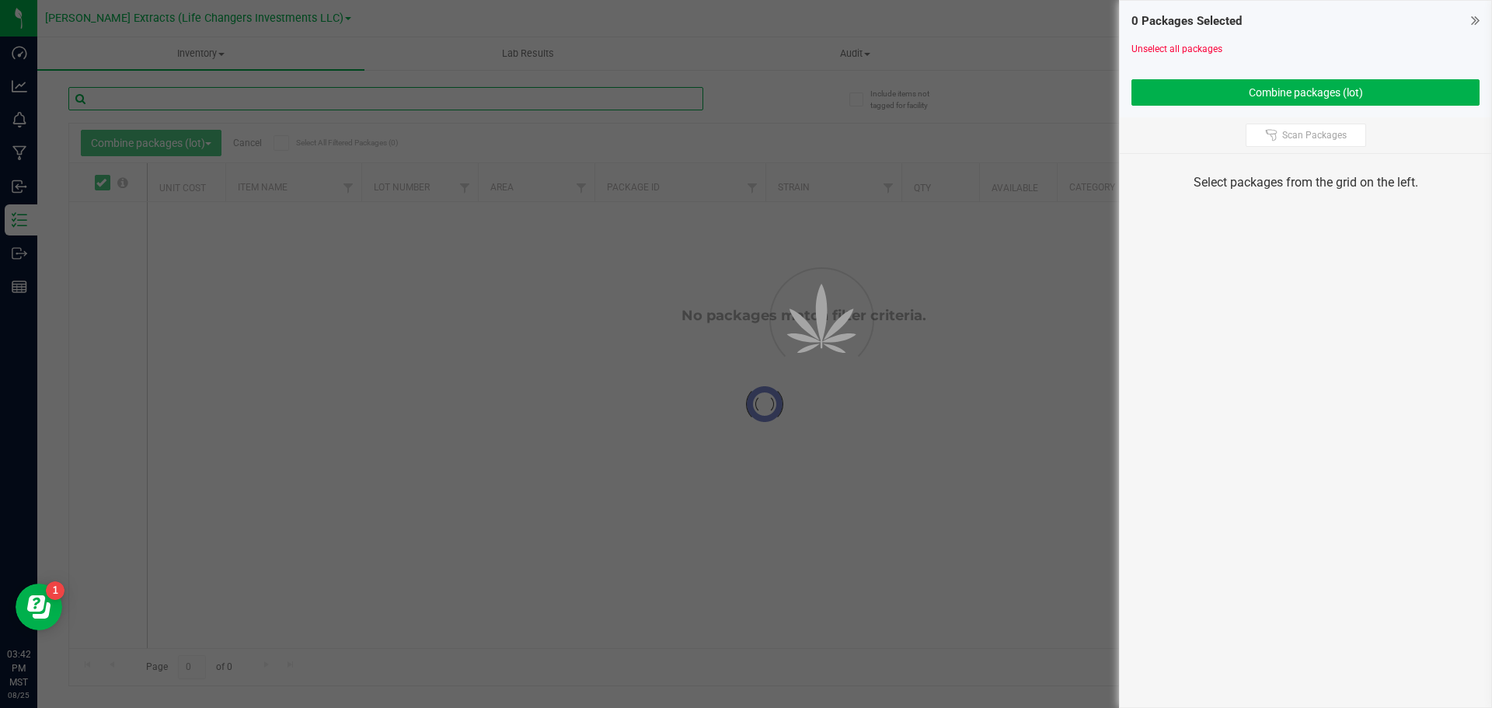 The width and height of the screenshot is (1492, 708). Describe the element at coordinates (1176, 49) in the screenshot. I see `a: Unselect all packages` at that location.